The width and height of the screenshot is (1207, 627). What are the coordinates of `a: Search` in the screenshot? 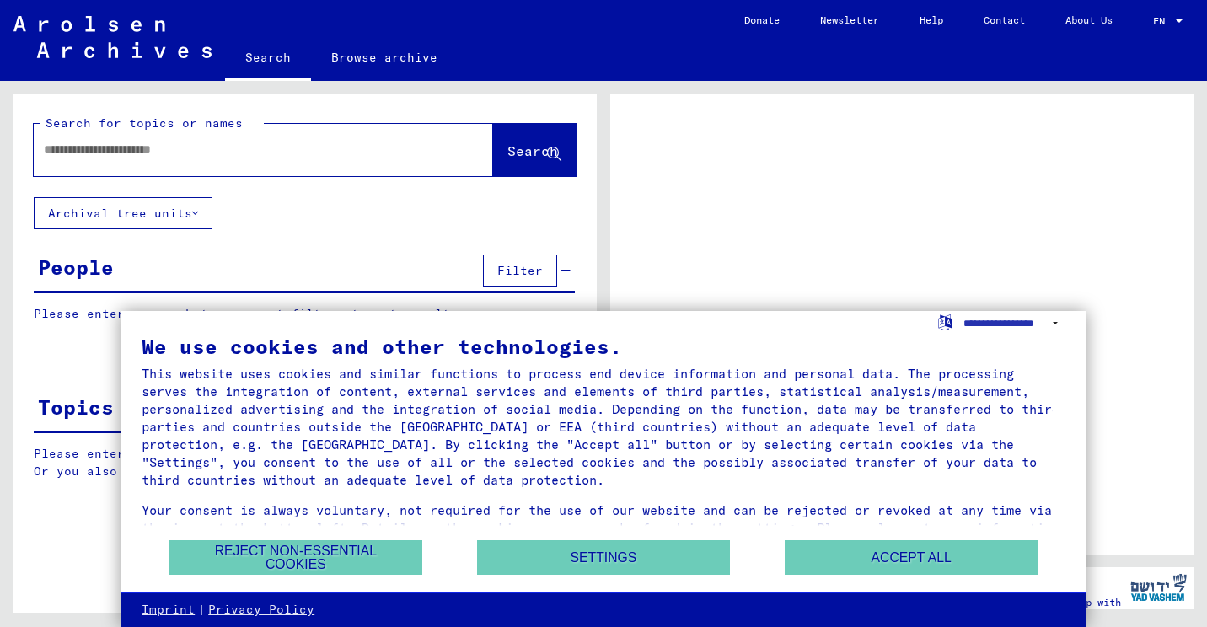 It's located at (268, 59).